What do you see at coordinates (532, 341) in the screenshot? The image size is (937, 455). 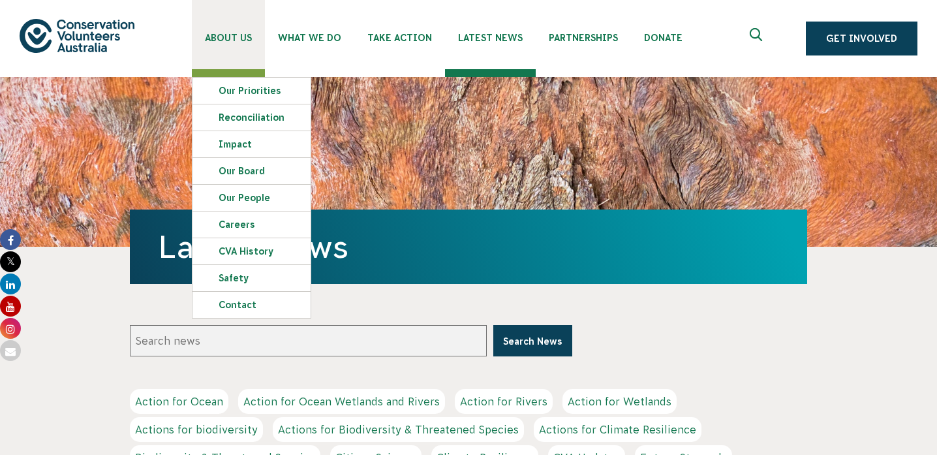 I see `button: Search News` at bounding box center [532, 341].